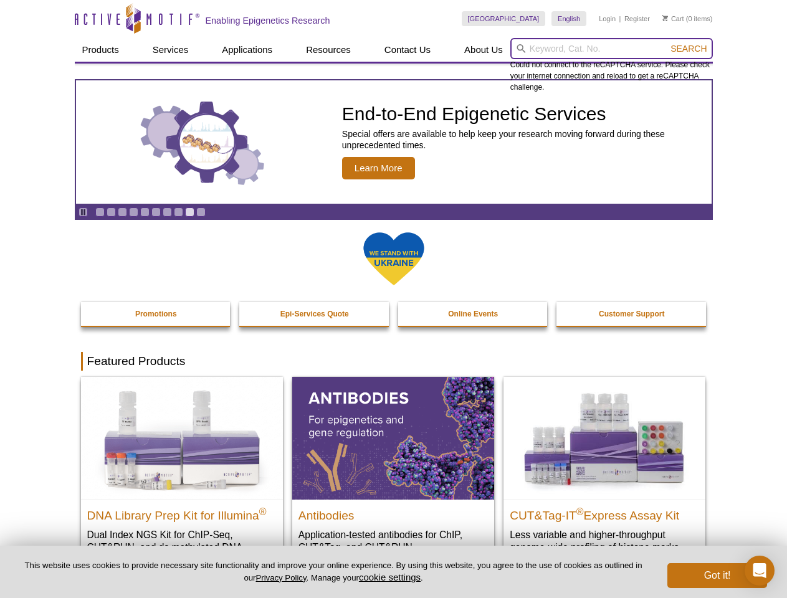 This screenshot has width=787, height=598. What do you see at coordinates (315, 314) in the screenshot?
I see `strong: Epi-Services Quote` at bounding box center [315, 314].